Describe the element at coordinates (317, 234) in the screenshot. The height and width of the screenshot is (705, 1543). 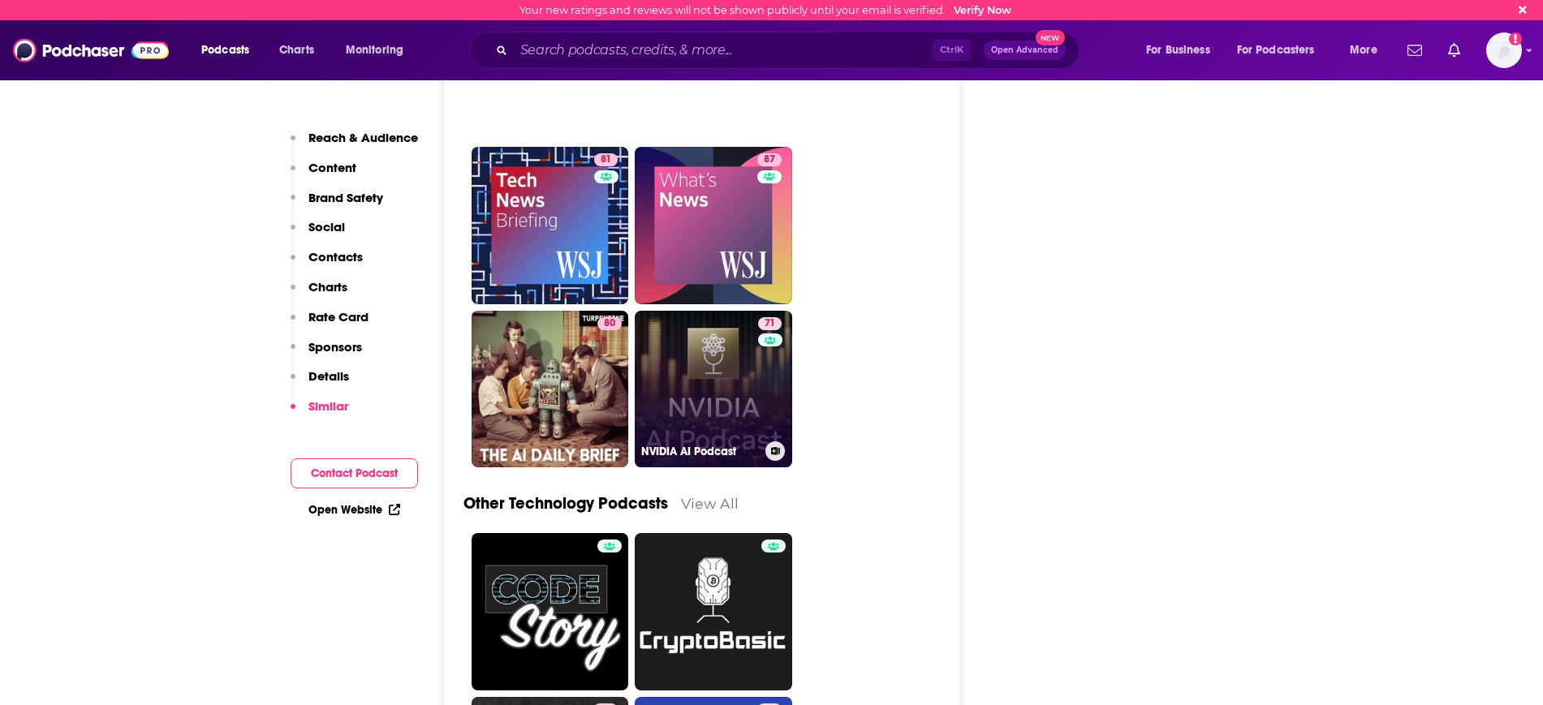
I see `button: Social` at that location.